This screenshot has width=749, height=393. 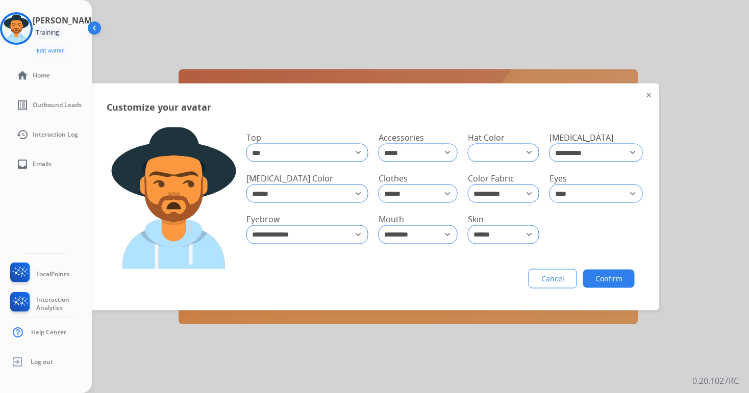 I want to click on span: Help Center, so click(x=48, y=333).